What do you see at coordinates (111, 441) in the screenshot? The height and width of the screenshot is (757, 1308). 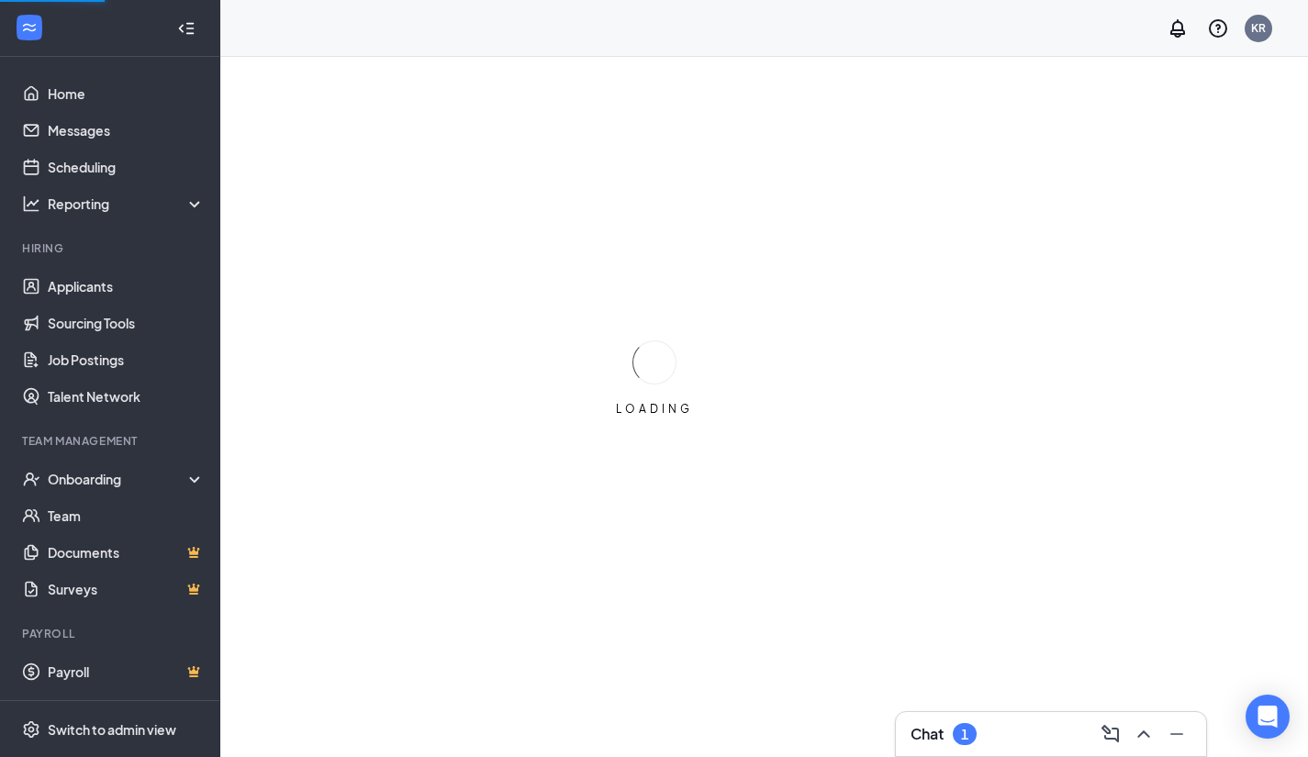 I see `div: Team Management` at bounding box center [111, 441].